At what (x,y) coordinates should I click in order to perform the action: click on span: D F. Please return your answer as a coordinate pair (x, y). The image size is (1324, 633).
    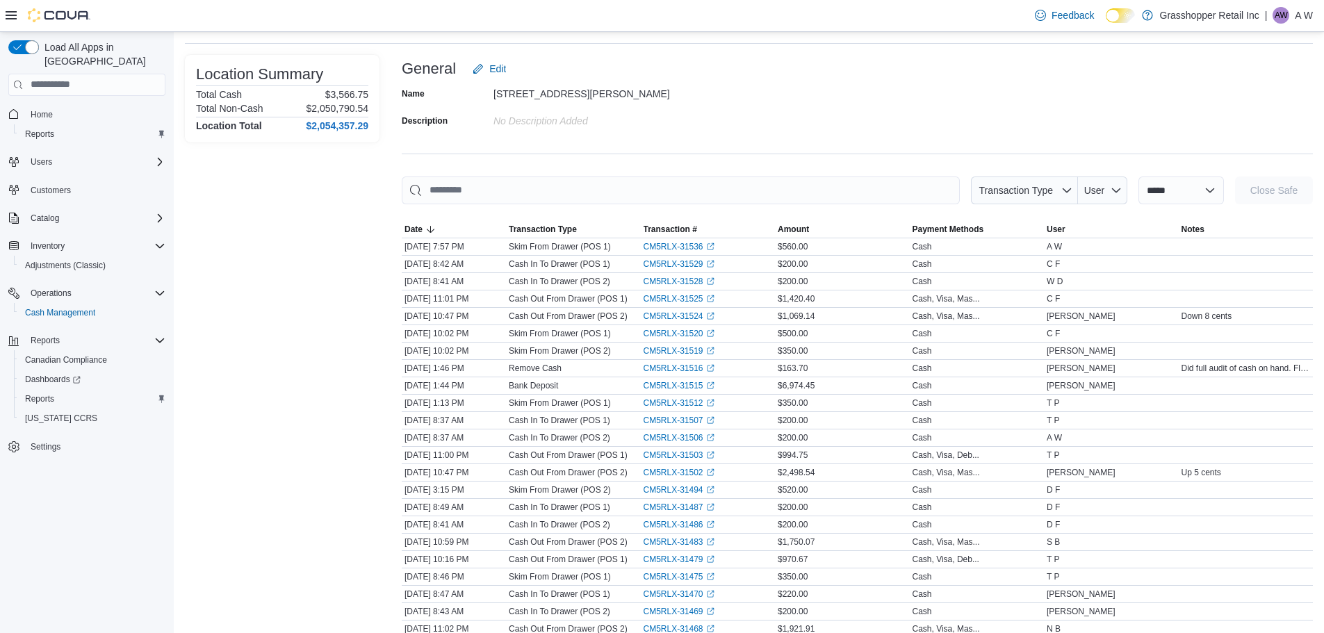
    Looking at the image, I should click on (1053, 507).